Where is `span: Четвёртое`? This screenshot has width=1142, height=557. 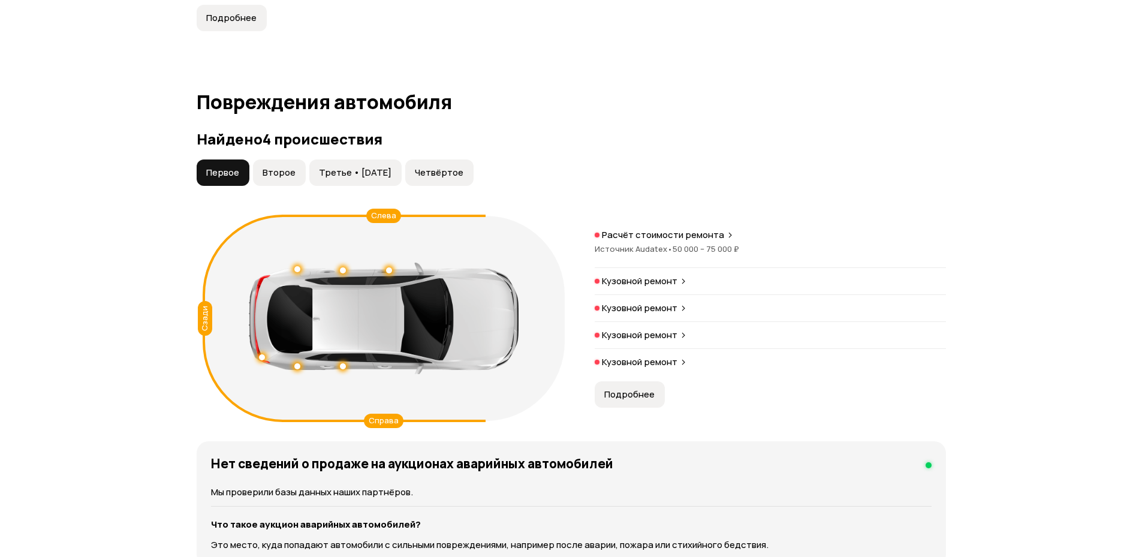 span: Четвёртое is located at coordinates (439, 173).